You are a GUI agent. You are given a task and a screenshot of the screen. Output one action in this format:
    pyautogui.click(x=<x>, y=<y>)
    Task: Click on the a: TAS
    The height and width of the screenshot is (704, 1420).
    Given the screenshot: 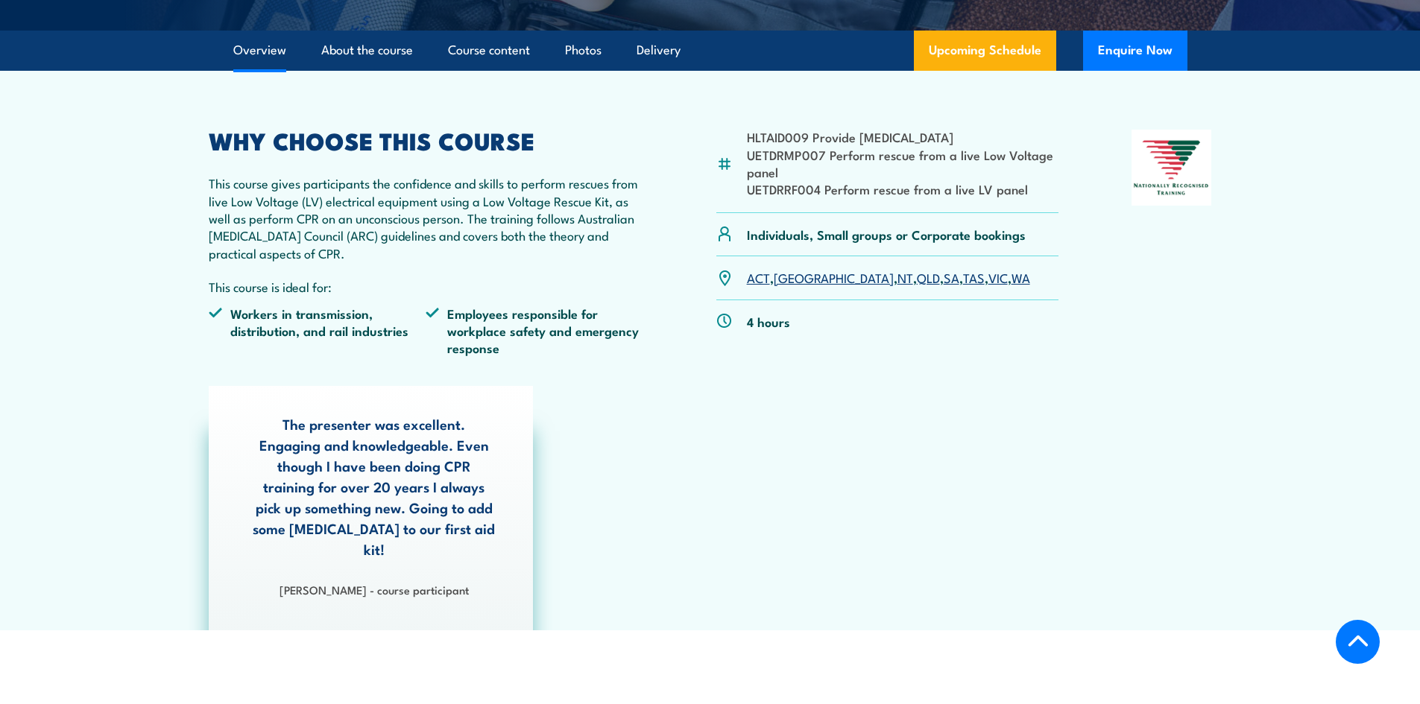 What is the action you would take?
    pyautogui.click(x=973, y=277)
    